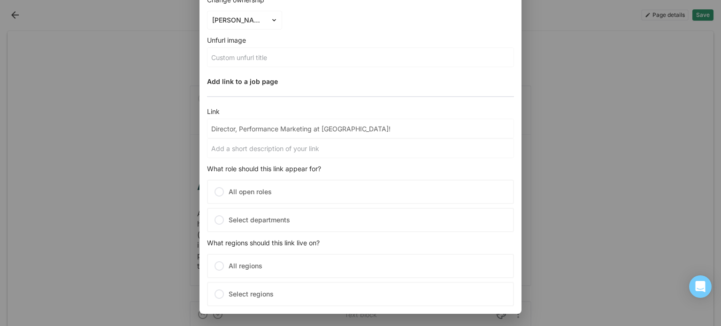 The height and width of the screenshot is (326, 721). I want to click on label: Select regions, so click(361, 294).